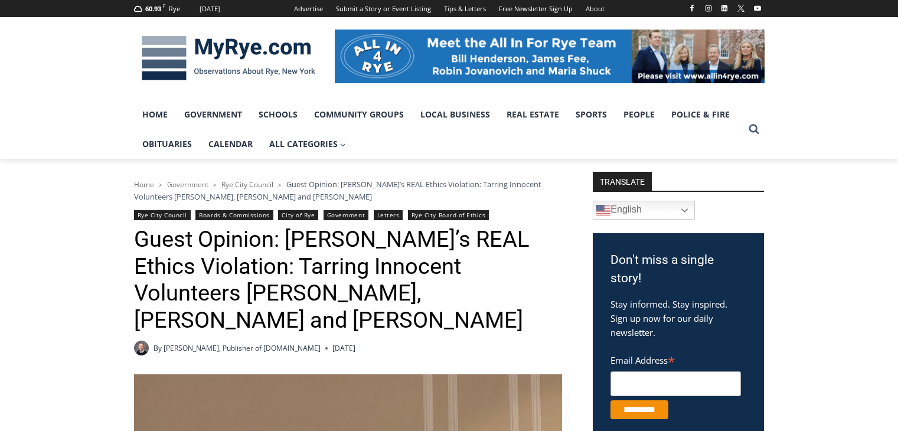  Describe the element at coordinates (692, 8) in the screenshot. I see `a: Facebook` at that location.